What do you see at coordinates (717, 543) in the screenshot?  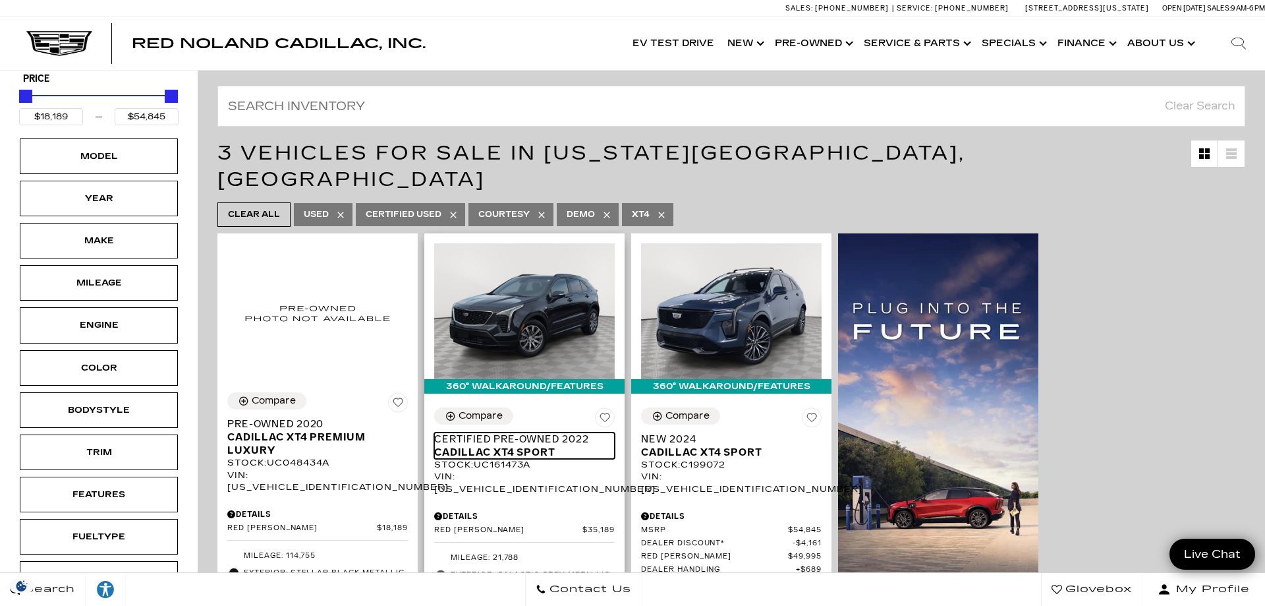 I see `span: Dealer Discount*` at bounding box center [717, 543].